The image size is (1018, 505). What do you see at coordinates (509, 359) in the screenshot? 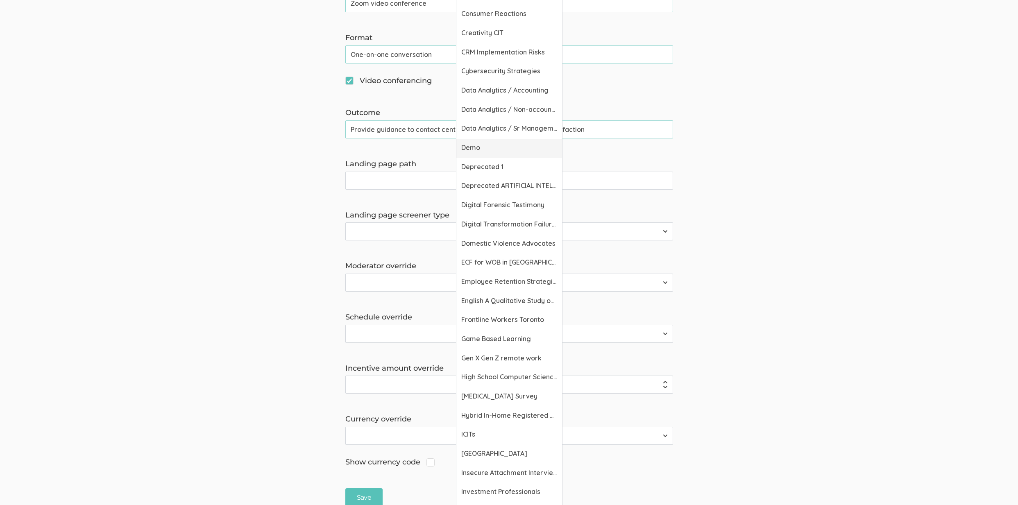
I see `a: Gen X Gen Z remote work` at bounding box center [509, 359].